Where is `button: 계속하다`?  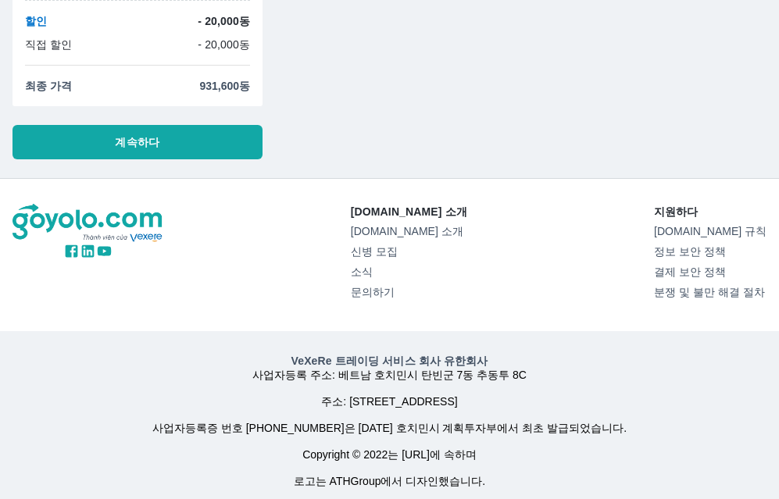 button: 계속하다 is located at coordinates (138, 142).